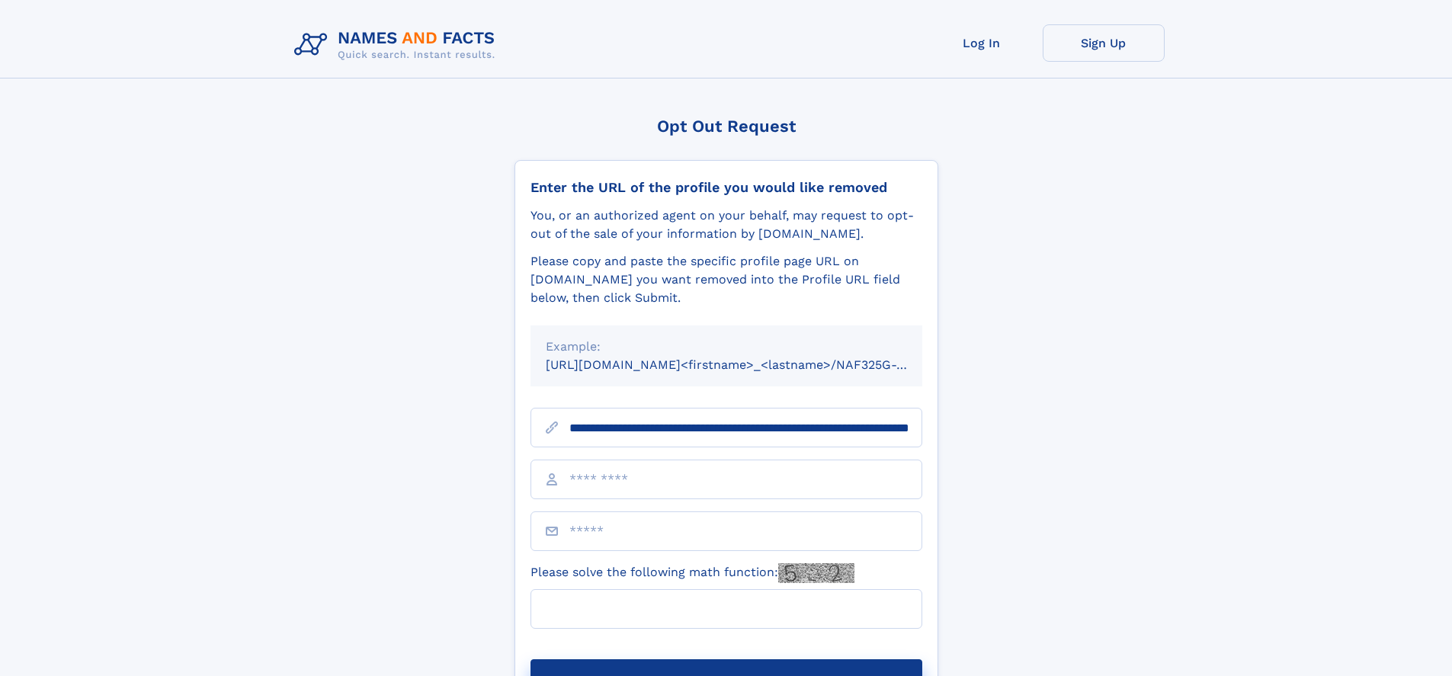 Image resolution: width=1452 pixels, height=676 pixels. I want to click on img: Logo Names and Facts, so click(398, 45).